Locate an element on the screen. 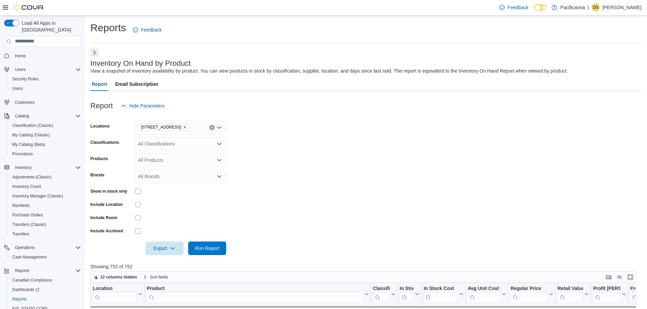 The image size is (647, 309). button: Catalog is located at coordinates (42, 116).